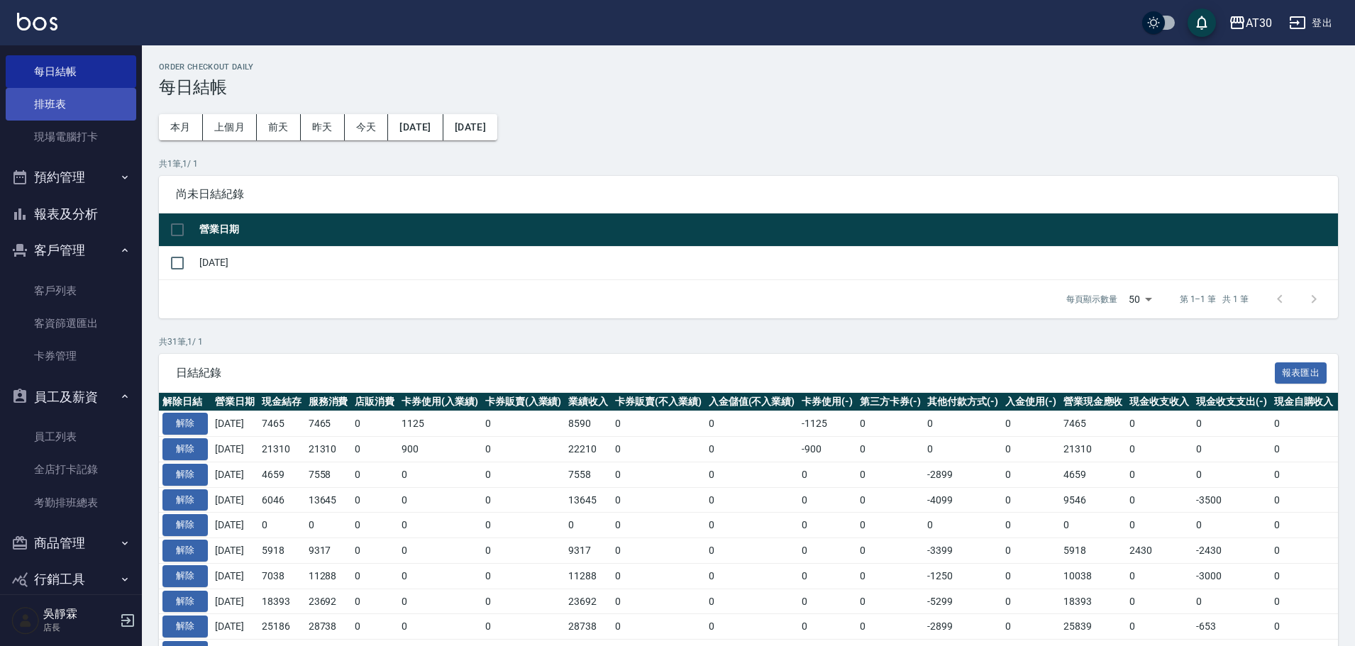  What do you see at coordinates (827, 450) in the screenshot?
I see `td: -900` at bounding box center [827, 450].